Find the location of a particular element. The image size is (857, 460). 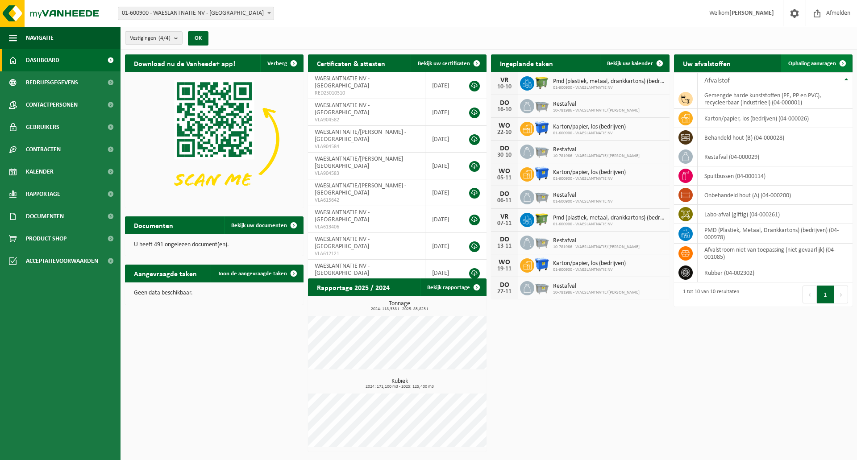

td: gemengde harde kunststoffen (PE, PP en PVC), recycleerbaar (industrieel) (04-000001) is located at coordinates (775, 99).